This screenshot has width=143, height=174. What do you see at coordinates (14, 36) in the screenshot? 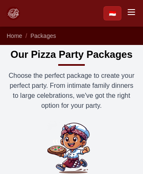
I see `a: Home` at bounding box center [14, 36].